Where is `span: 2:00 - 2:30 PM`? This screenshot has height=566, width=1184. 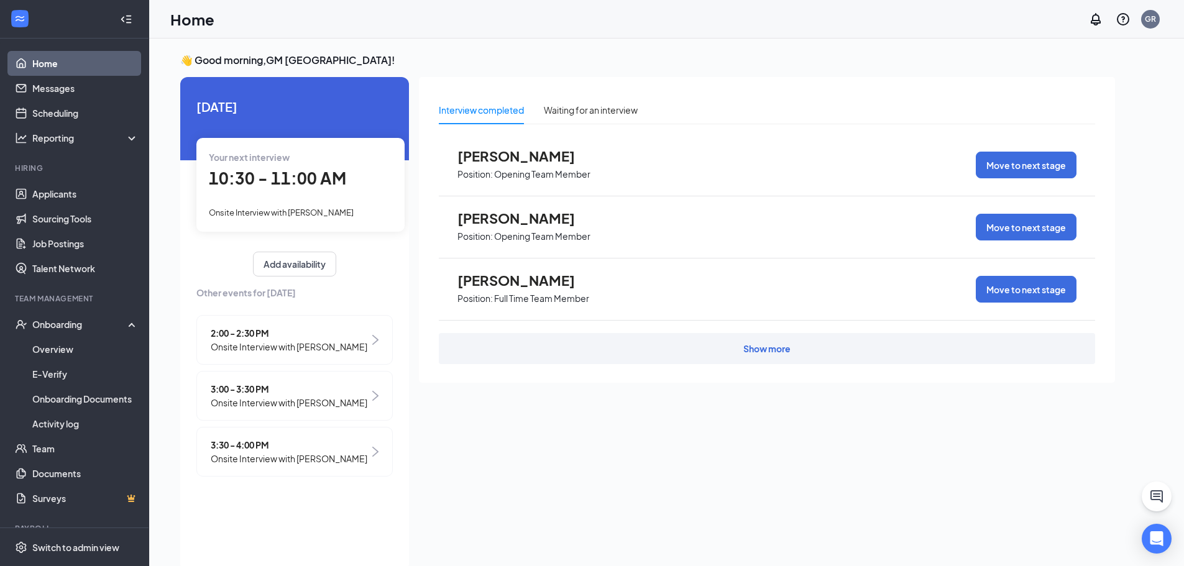
span: 2:00 - 2:30 PM is located at coordinates (289, 333).